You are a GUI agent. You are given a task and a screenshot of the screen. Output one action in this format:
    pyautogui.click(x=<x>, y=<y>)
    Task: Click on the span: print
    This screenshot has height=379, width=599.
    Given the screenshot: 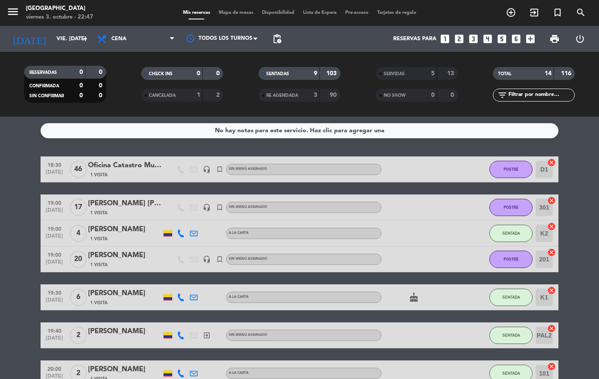 What is the action you would take?
    pyautogui.click(x=555, y=39)
    